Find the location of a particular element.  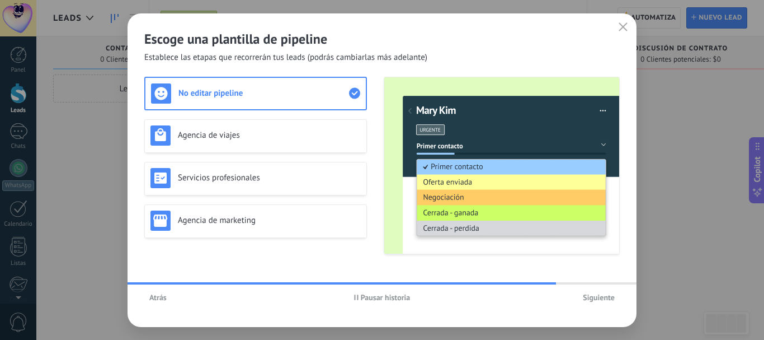

button: Siguiente is located at coordinates (599, 297).